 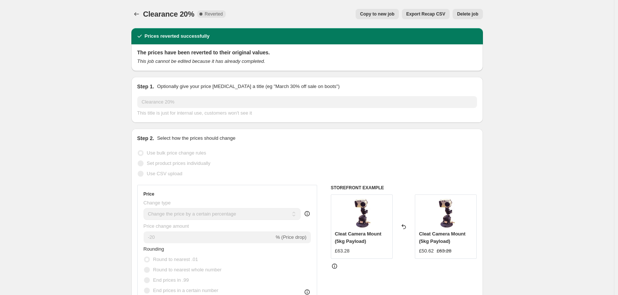 What do you see at coordinates (169, 14) in the screenshot?
I see `span: Clearance 20%` at bounding box center [169, 14].